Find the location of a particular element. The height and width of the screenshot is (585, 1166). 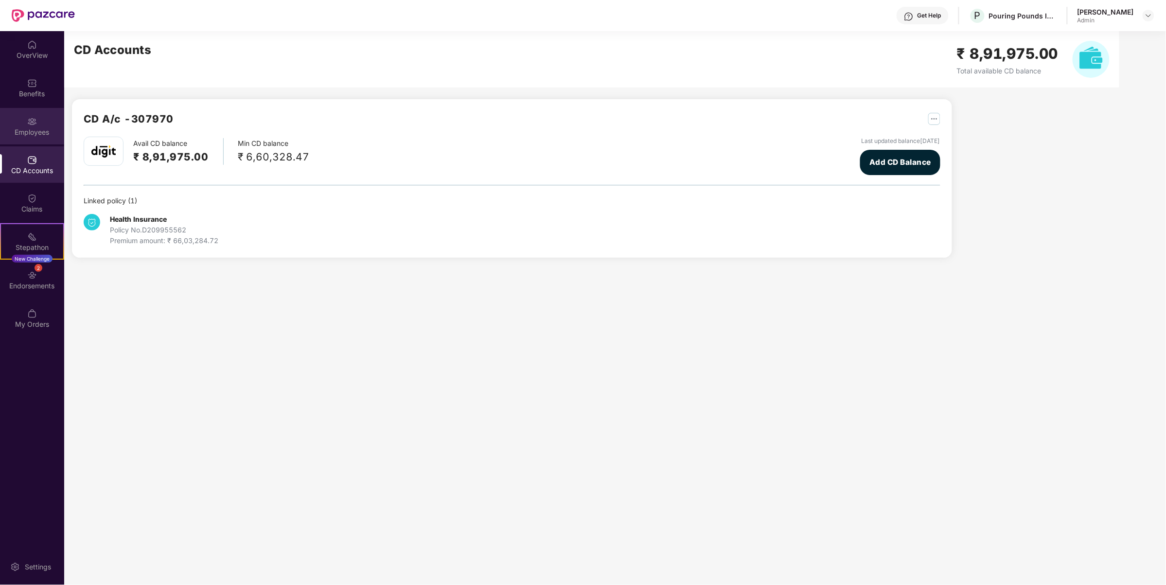

img: svg+xml;base64,PHN2ZyB4bWxucz0iaHR0cDovL3d3dy53My5vcmcvMjAwMC9zdmciIHdpZHRoPSIyNSIgaGVpZ2h0PSIyNS... is located at coordinates (934, 119).